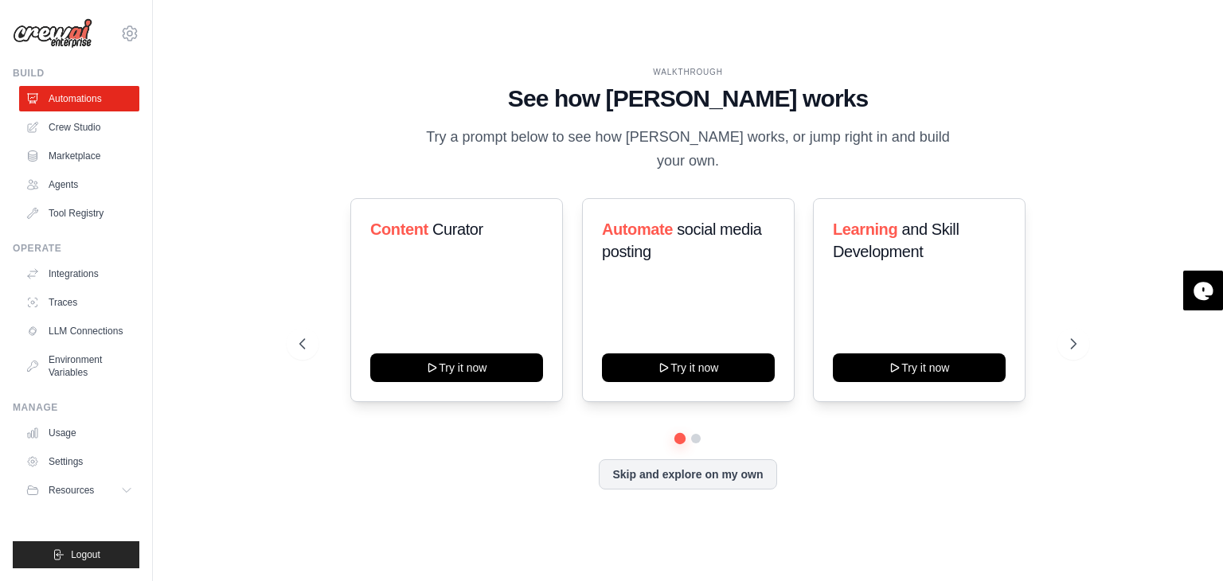 The width and height of the screenshot is (1223, 581). Describe the element at coordinates (682, 241) in the screenshot. I see `span: social media posting` at that location.